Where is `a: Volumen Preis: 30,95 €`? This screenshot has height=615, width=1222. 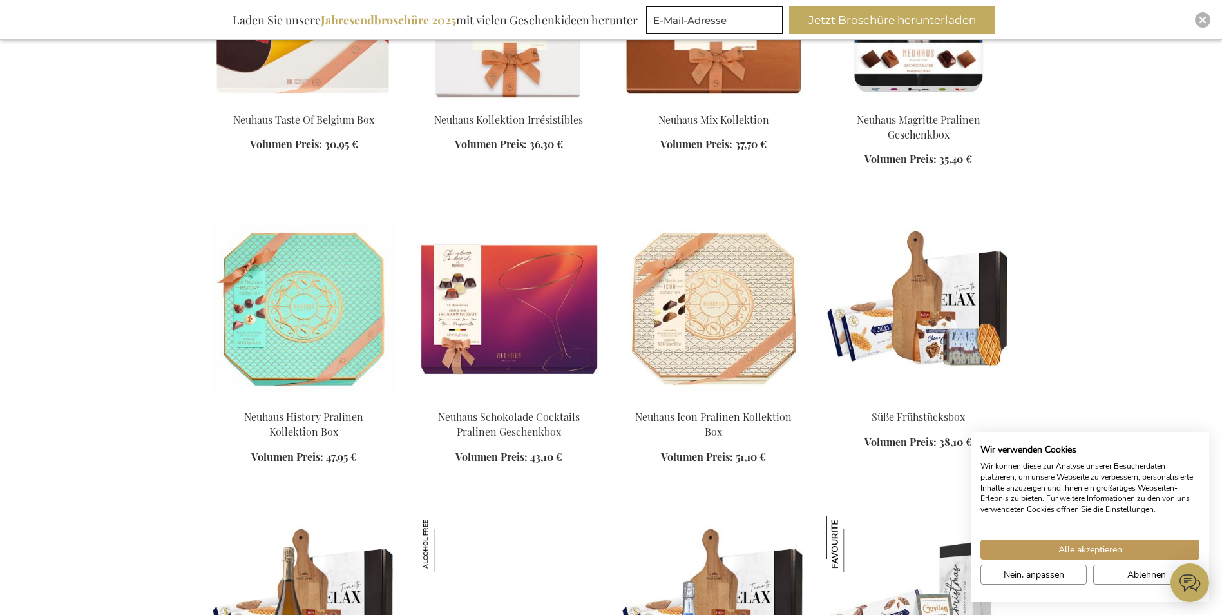
a: Volumen Preis: 30,95 € is located at coordinates (304, 144).